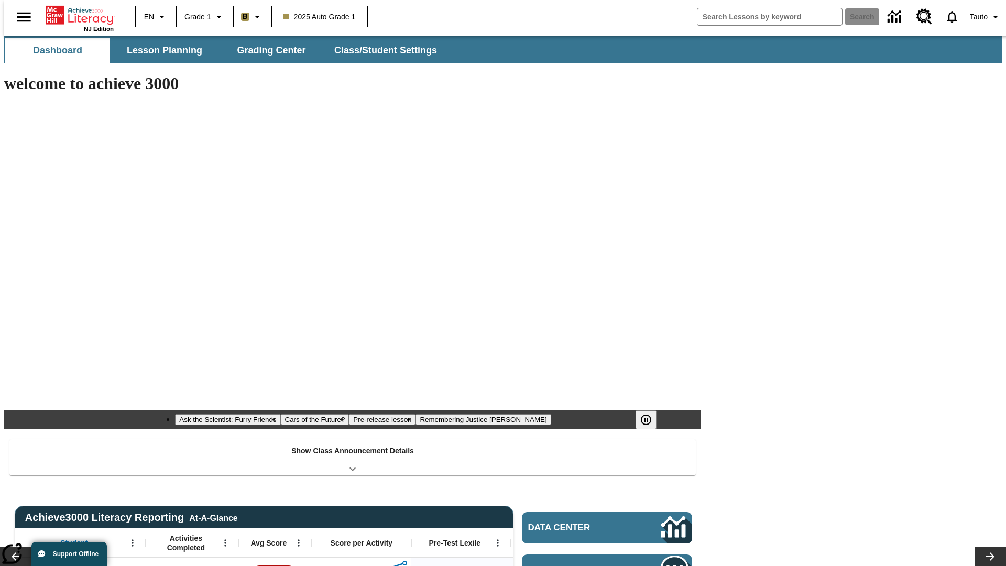  What do you see at coordinates (227, 419) in the screenshot?
I see `button: Slide 1 Ask the Scientist: Furry Friends` at bounding box center [227, 419].